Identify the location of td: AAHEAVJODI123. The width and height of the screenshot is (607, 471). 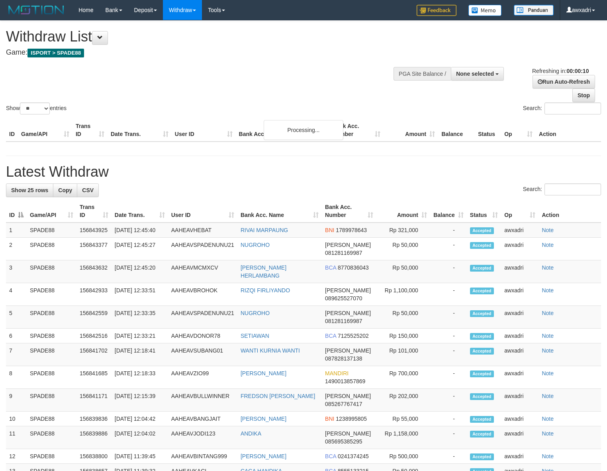
(203, 437).